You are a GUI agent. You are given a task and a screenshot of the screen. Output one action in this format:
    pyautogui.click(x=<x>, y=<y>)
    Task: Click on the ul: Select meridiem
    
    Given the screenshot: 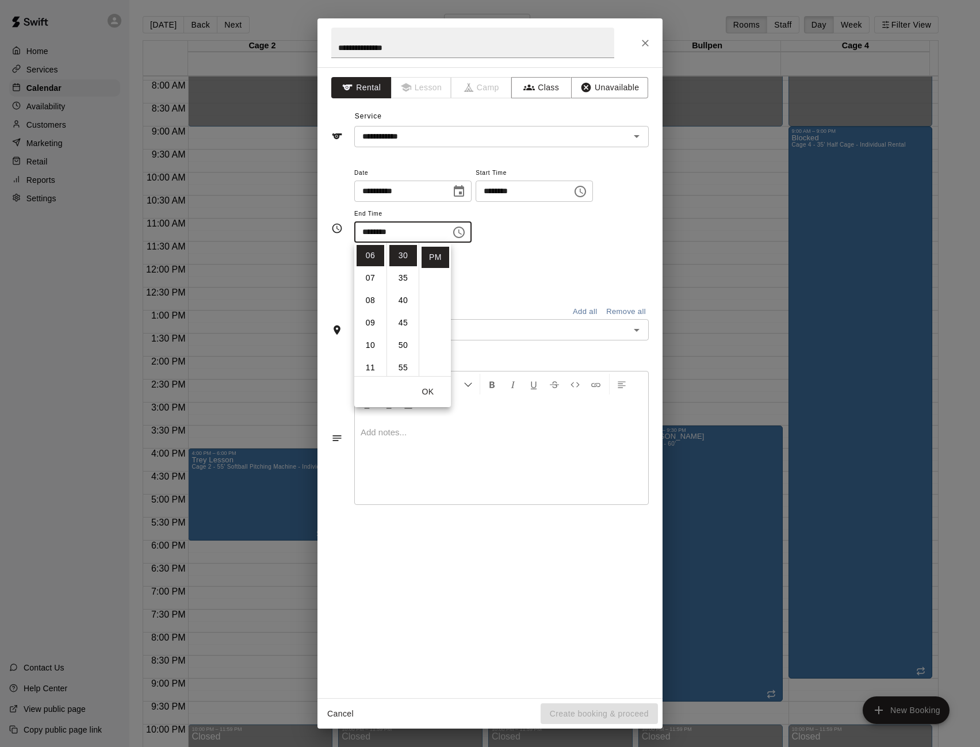 What is the action you would take?
    pyautogui.click(x=435, y=310)
    